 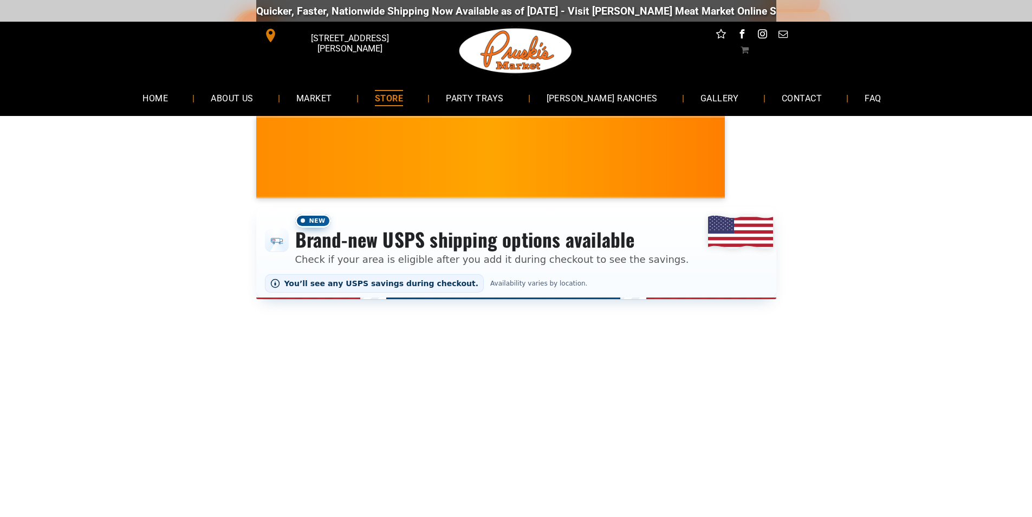 I want to click on span: Availability varies by location., so click(x=538, y=283).